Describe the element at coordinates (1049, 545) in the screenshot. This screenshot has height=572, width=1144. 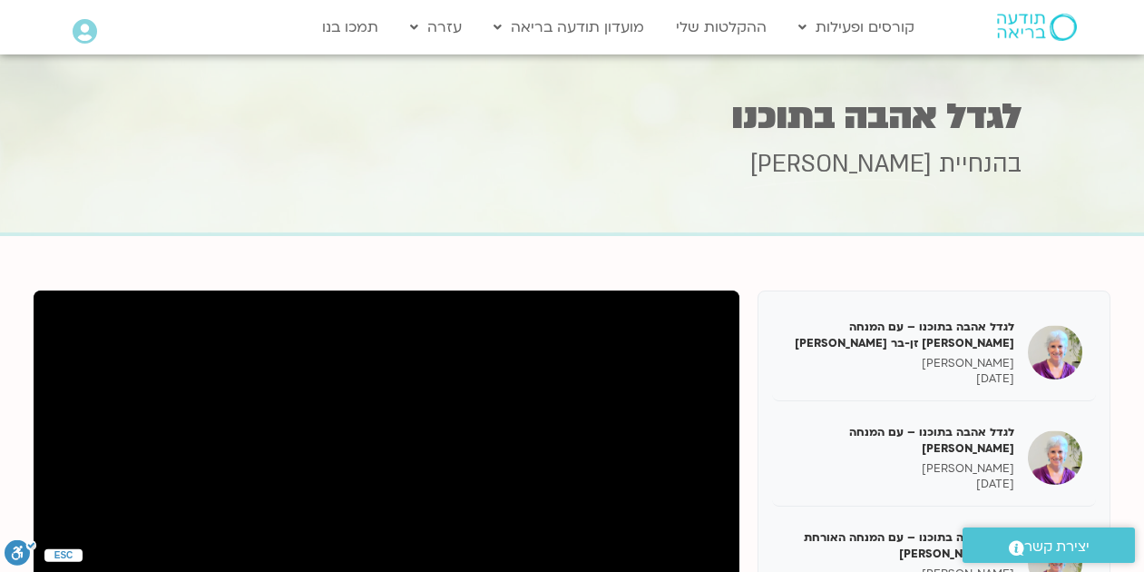
I see `a: יצירת קשר` at that location.